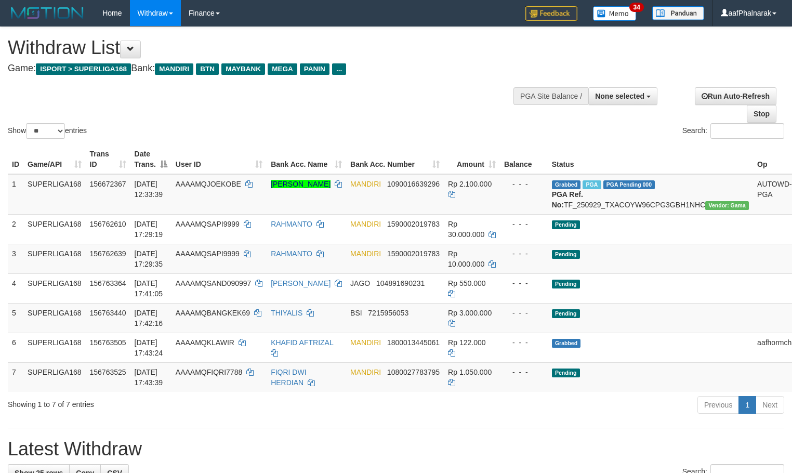 This screenshot has height=473, width=792. I want to click on th: Status, so click(650, 159).